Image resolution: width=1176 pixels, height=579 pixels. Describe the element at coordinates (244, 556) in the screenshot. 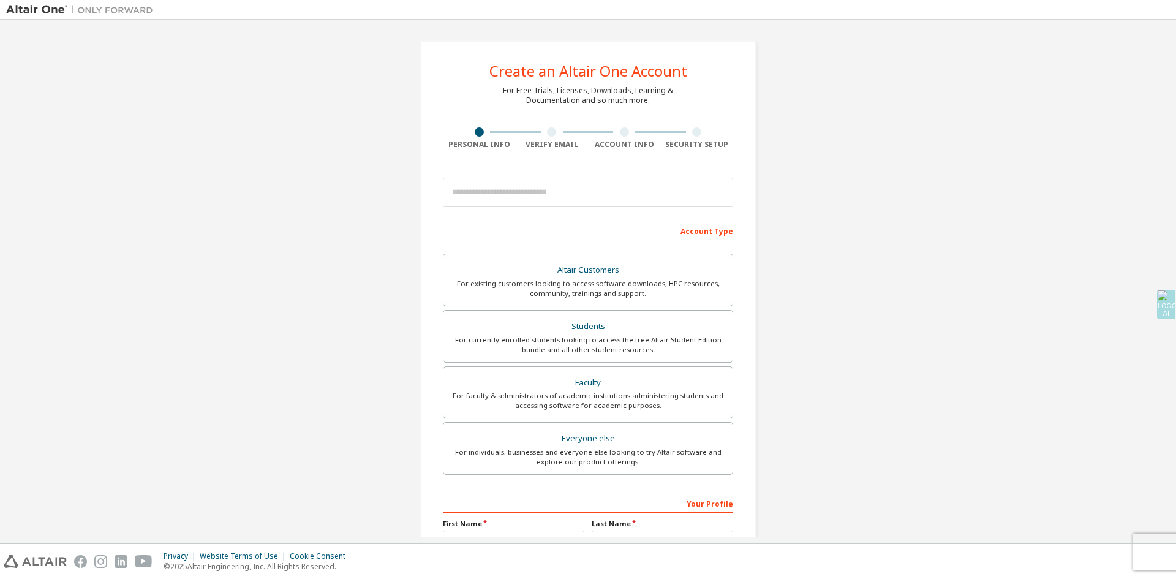

I see `div: Website Terms of Use` at that location.